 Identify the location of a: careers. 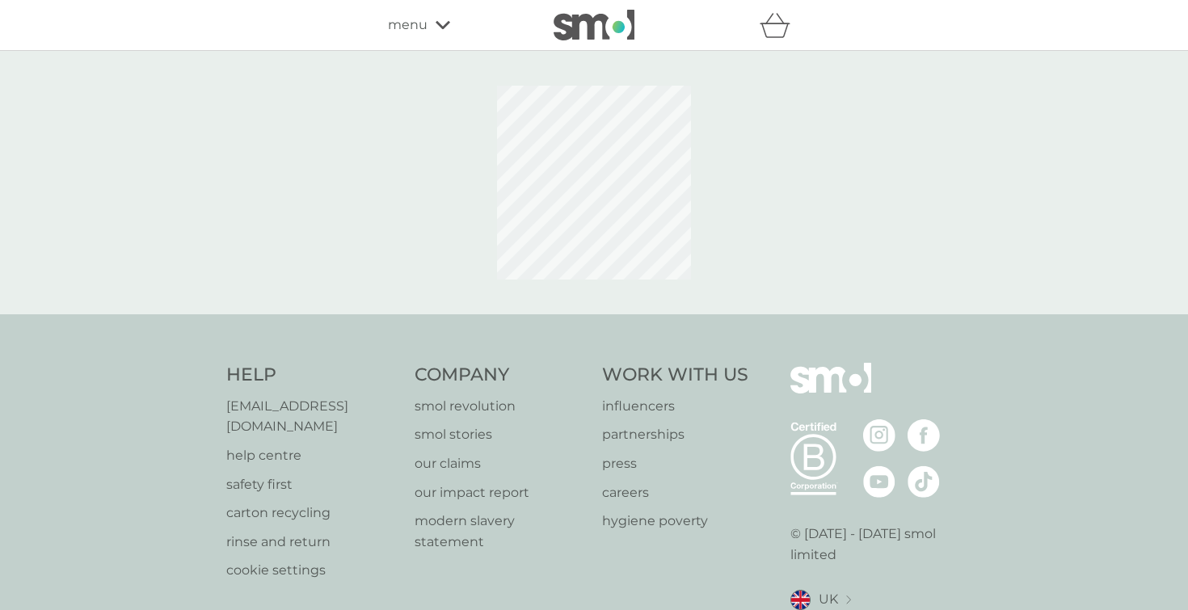
(675, 493).